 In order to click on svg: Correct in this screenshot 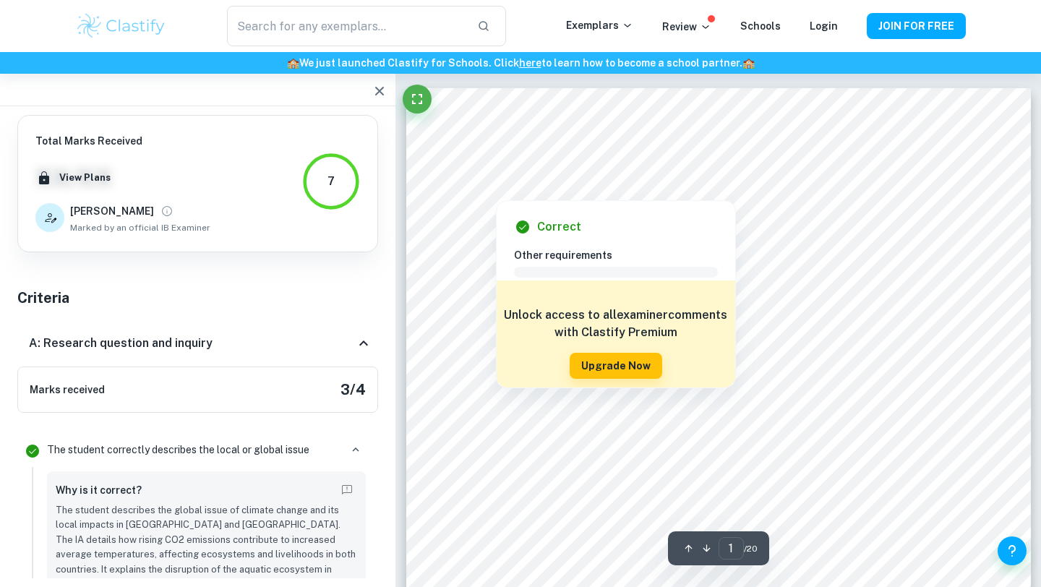, I will do `click(33, 451)`.